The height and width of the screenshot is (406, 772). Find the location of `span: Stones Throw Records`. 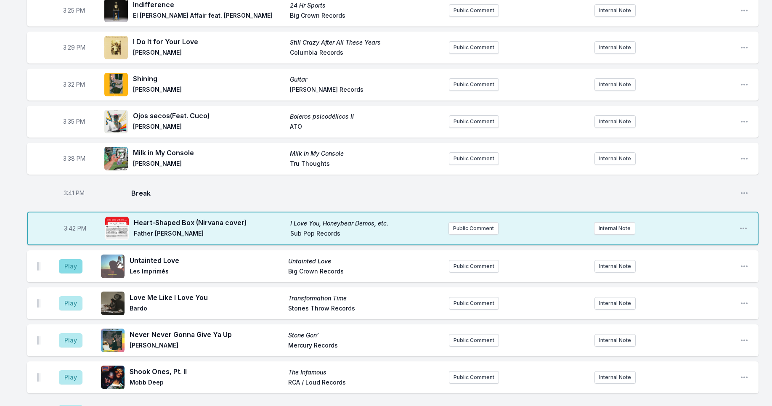

span: Stones Throw Records is located at coordinates (365, 309).